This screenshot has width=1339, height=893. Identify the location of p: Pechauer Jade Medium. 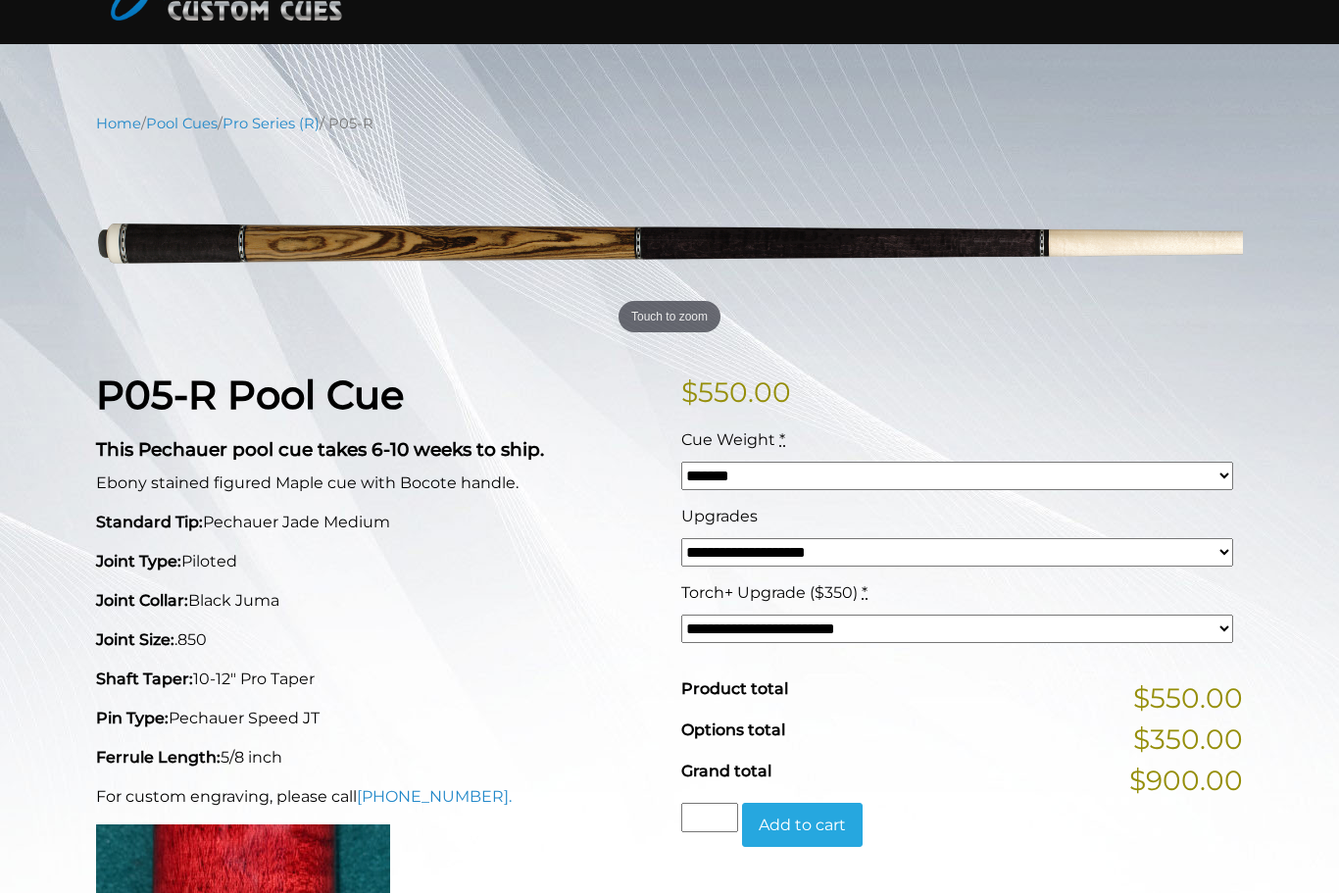
(376, 523).